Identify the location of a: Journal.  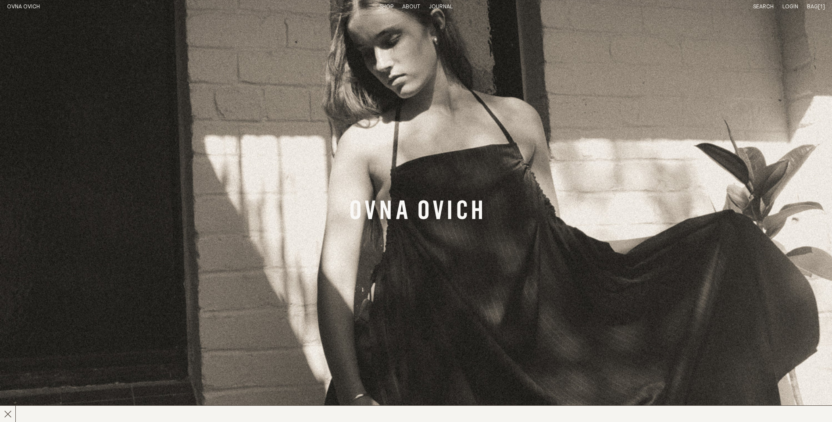
(441, 7).